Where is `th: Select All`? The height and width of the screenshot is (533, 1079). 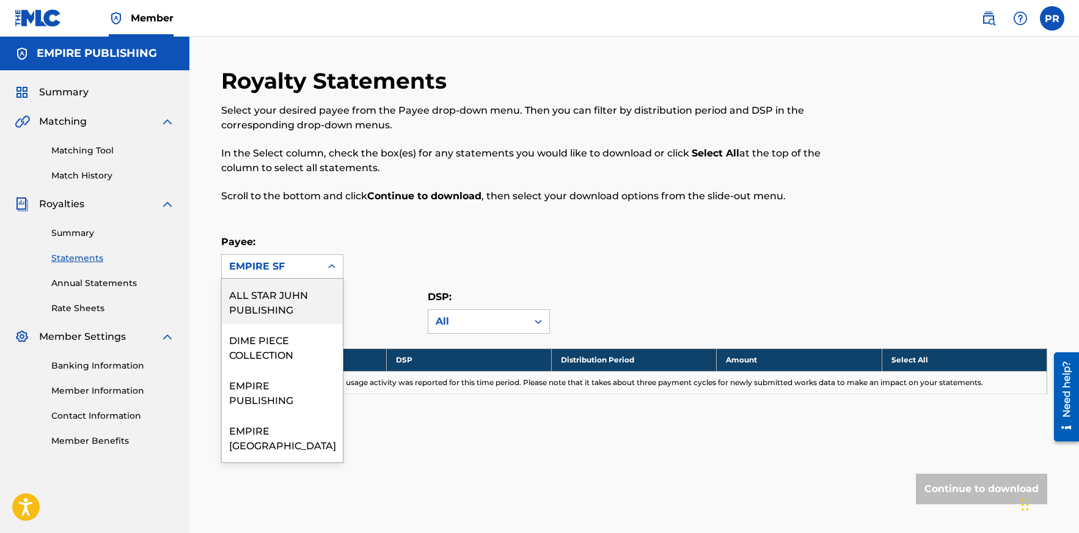
th: Select All is located at coordinates (965, 359).